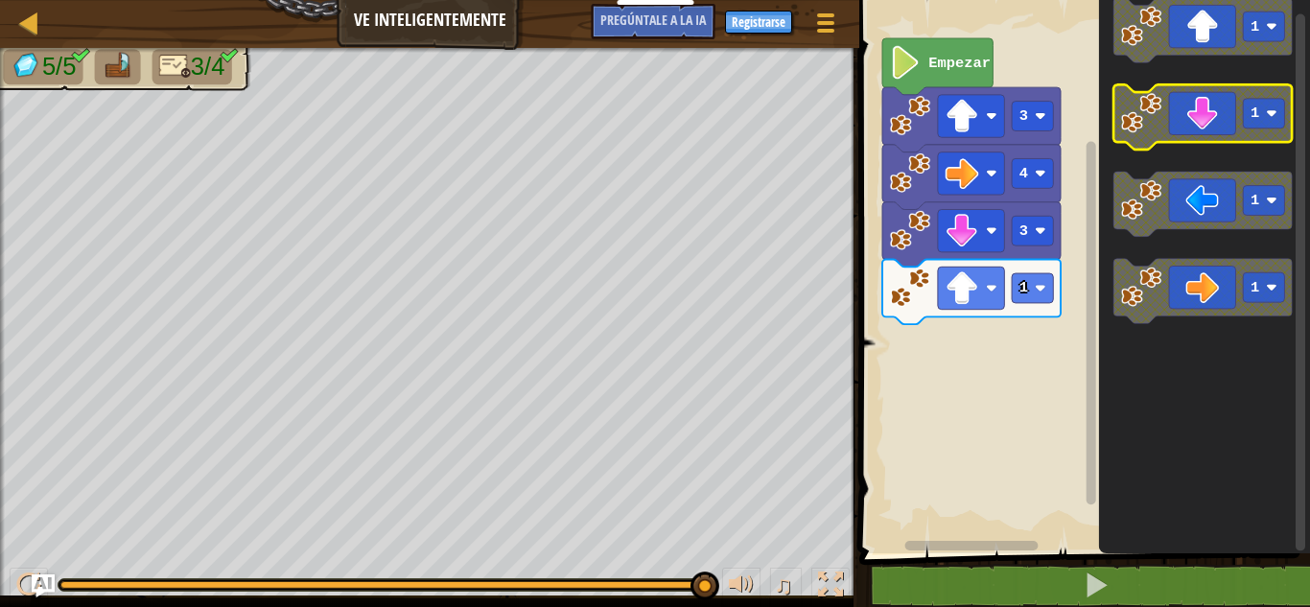  Describe the element at coordinates (741, 587) in the screenshot. I see `button: Ajustar el volumen` at that location.